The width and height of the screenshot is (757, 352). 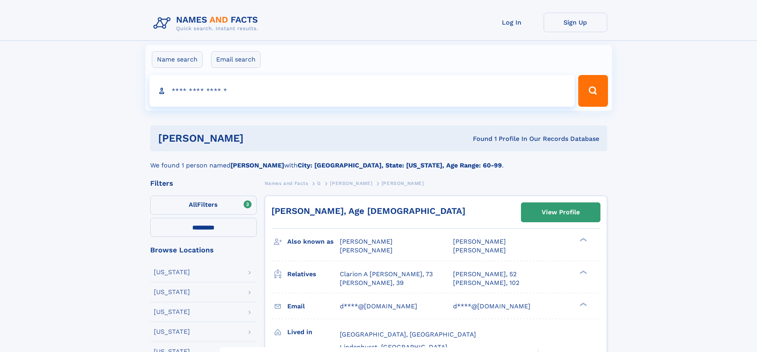 What do you see at coordinates (207, 23) in the screenshot?
I see `img: Logo Names and Facts` at bounding box center [207, 23].